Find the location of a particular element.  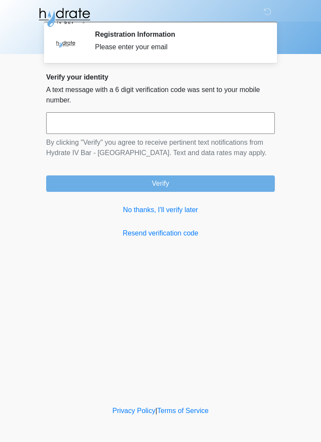

a: Privacy Policy is located at coordinates (134, 410).